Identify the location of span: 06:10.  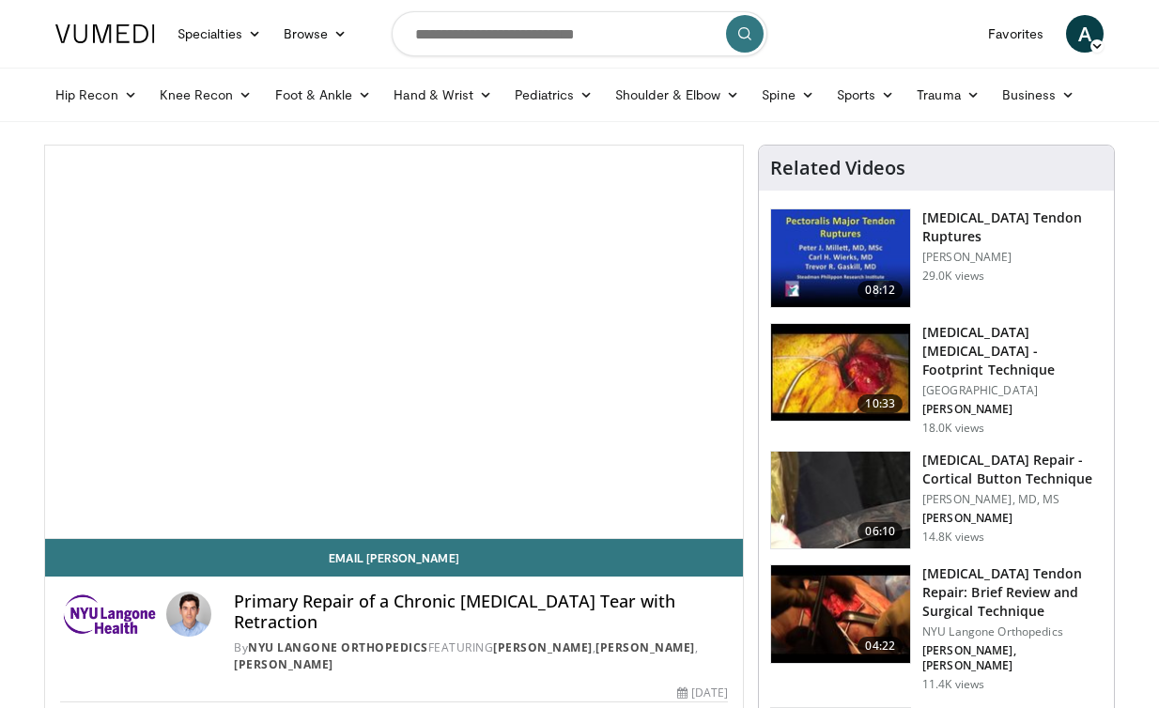
(880, 532).